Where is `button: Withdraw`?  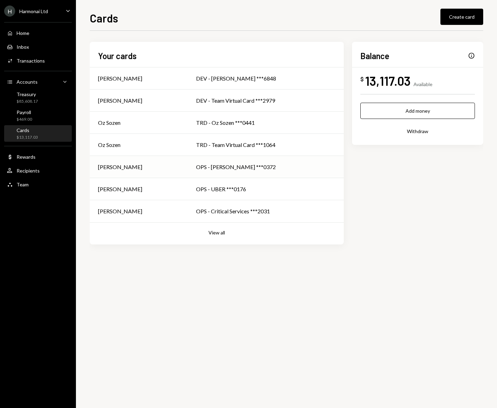 button: Withdraw is located at coordinates (418, 131).